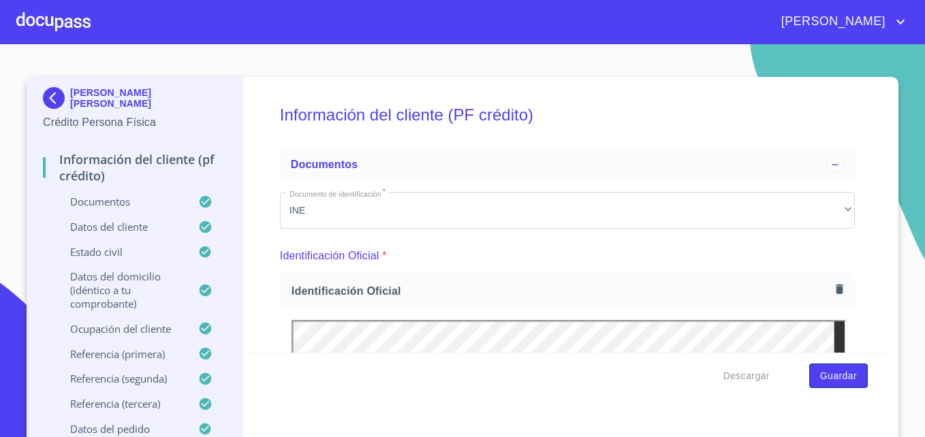 The height and width of the screenshot is (437, 925). Describe the element at coordinates (121, 227) in the screenshot. I see `p: Datos del cliente` at that location.